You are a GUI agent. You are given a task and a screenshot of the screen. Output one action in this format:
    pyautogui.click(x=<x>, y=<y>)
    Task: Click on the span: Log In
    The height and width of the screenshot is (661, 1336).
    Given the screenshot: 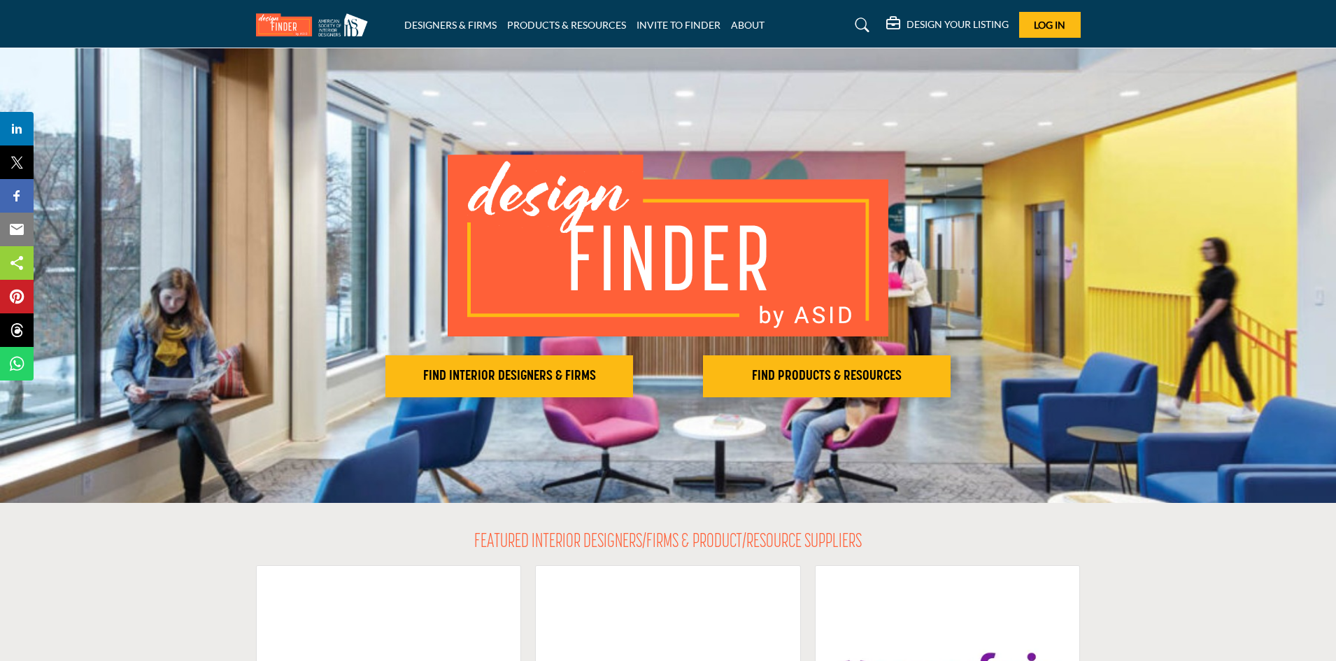 What is the action you would take?
    pyautogui.click(x=1050, y=24)
    